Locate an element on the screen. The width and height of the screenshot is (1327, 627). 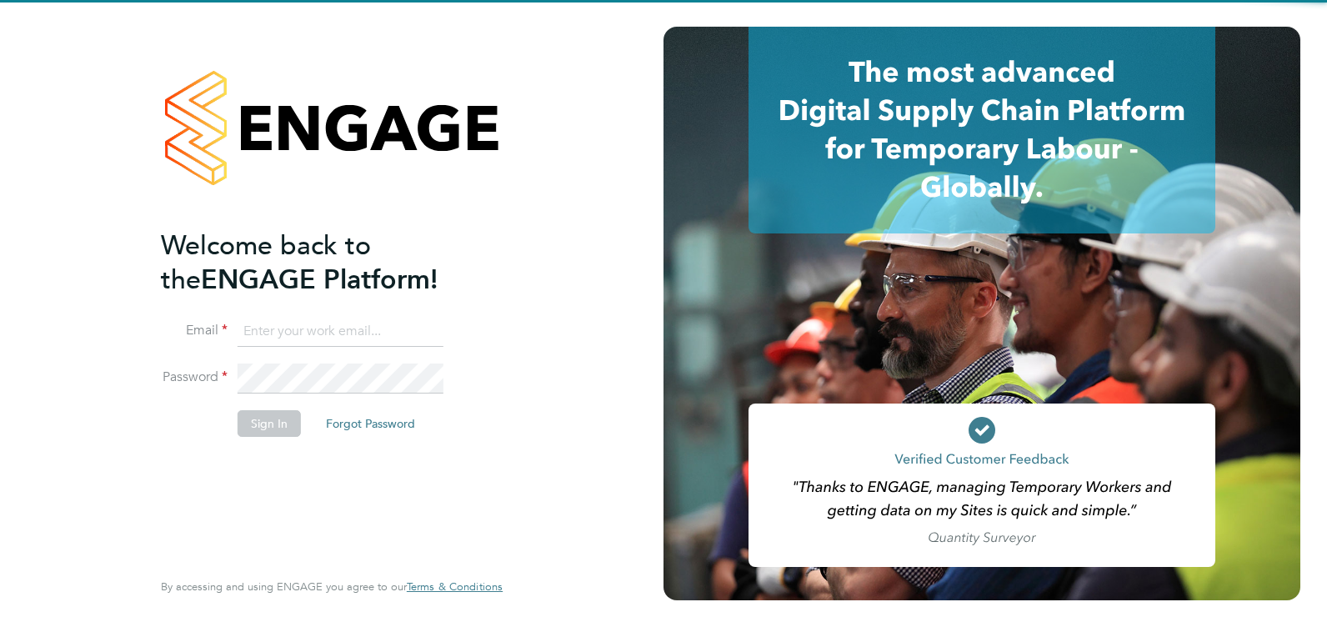
input: Enter your work email... is located at coordinates (340, 332).